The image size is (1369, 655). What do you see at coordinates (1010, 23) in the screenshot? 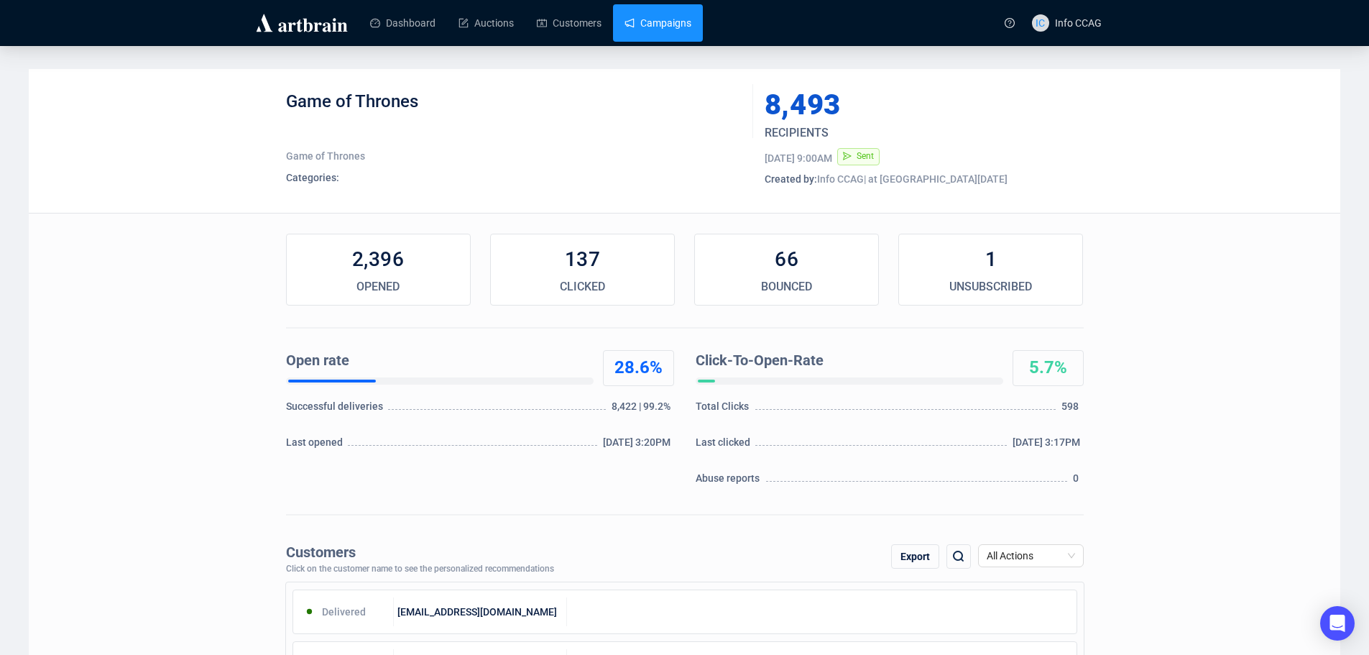
I see `span: question-circle` at bounding box center [1010, 23].